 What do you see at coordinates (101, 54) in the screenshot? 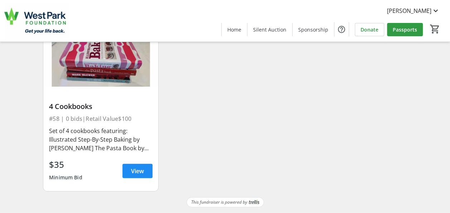
I see `img: 4 Cookbooks` at bounding box center [101, 54].